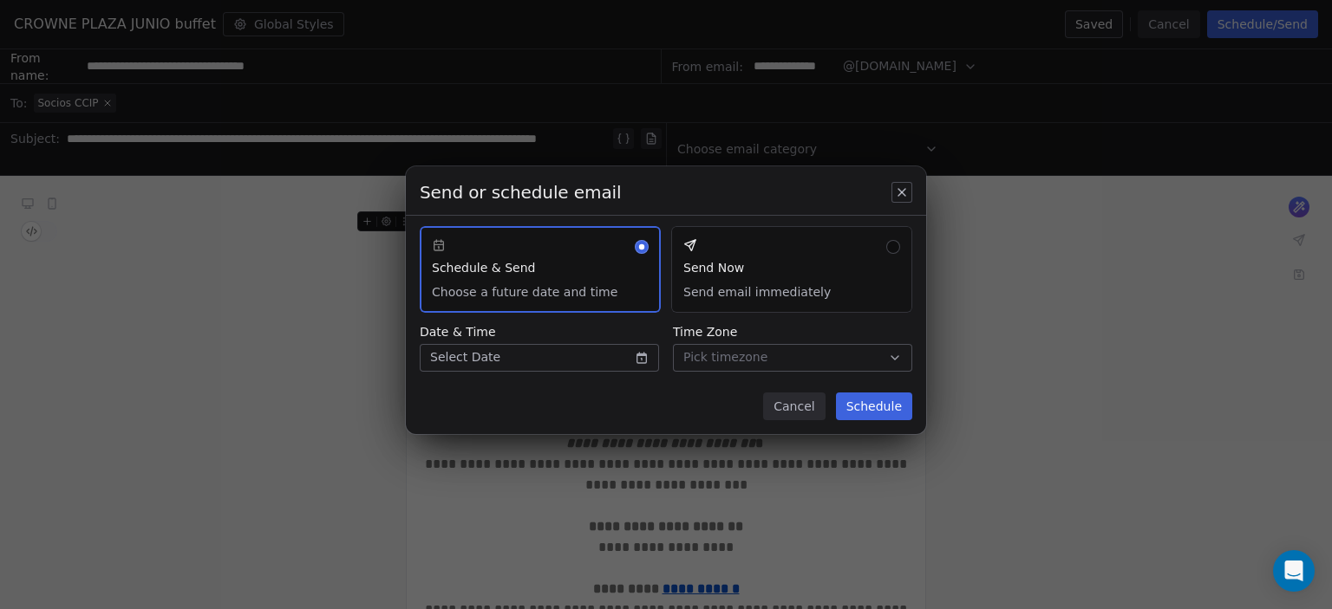 This screenshot has height=609, width=1332. What do you see at coordinates (793, 407) in the screenshot?
I see `button: Cancel` at bounding box center [793, 407].